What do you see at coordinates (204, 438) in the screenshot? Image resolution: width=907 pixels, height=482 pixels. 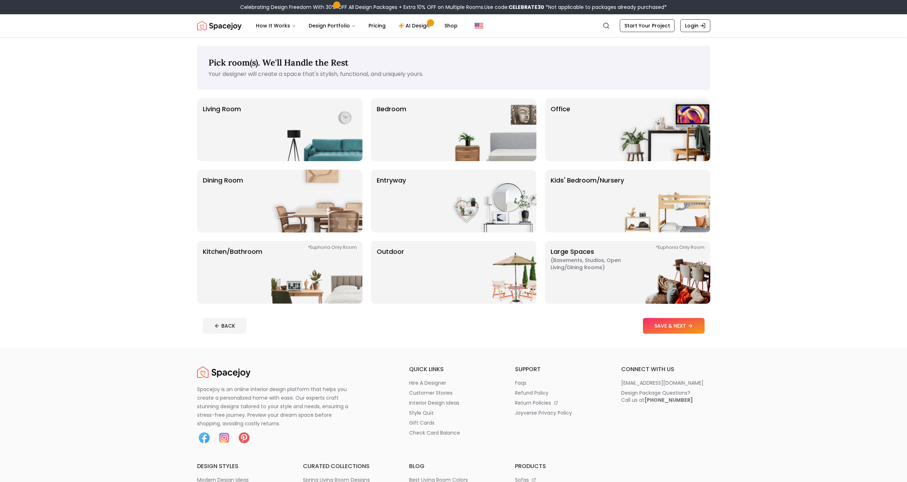 I see `a: Facebook icon` at bounding box center [204, 438].